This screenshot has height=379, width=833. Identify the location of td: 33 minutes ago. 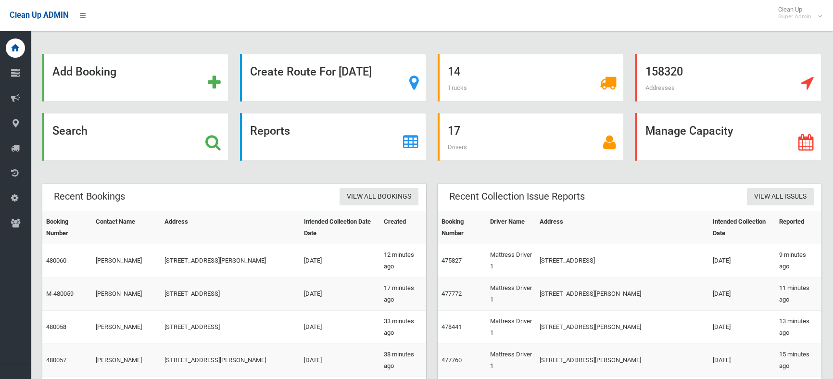
(403, 327).